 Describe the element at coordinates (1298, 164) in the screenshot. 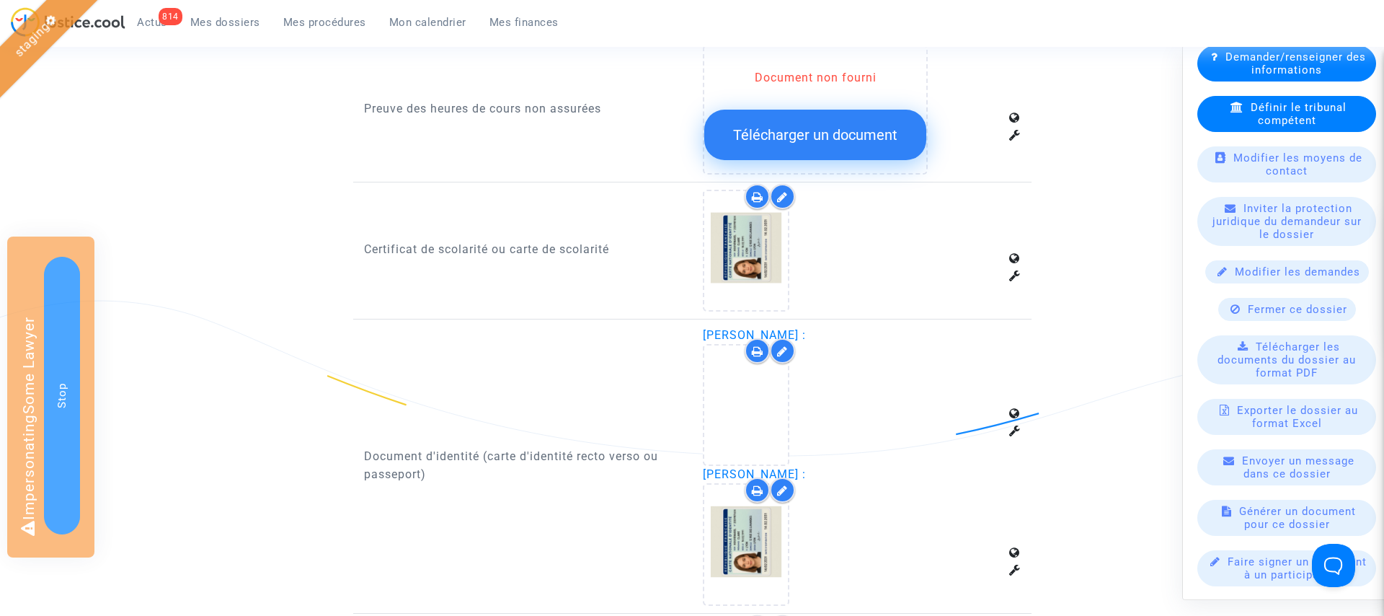

I see `span: Modifier les moyens de contact` at that location.